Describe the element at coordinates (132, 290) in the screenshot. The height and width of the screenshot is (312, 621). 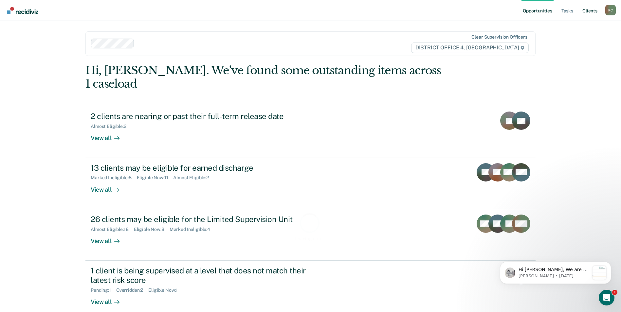
I see `div: Overridden : 2` at that location.